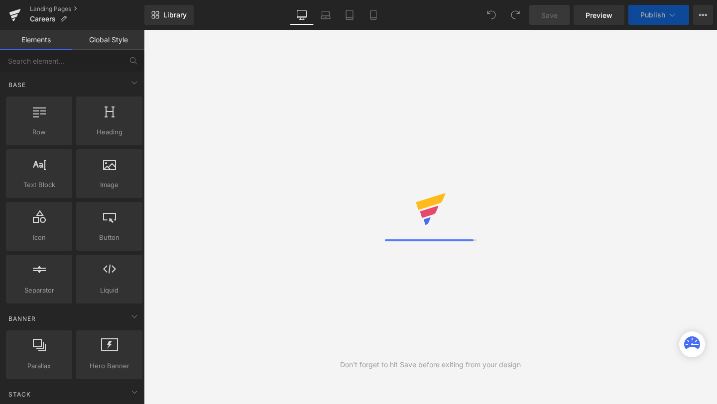 Image resolution: width=717 pixels, height=404 pixels. I want to click on a: Laptop, so click(325, 15).